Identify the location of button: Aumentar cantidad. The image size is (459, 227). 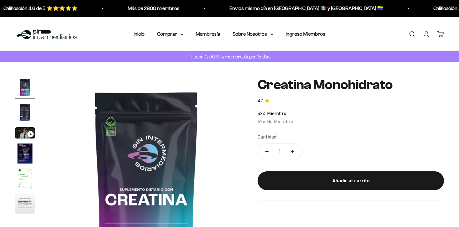
(293, 151).